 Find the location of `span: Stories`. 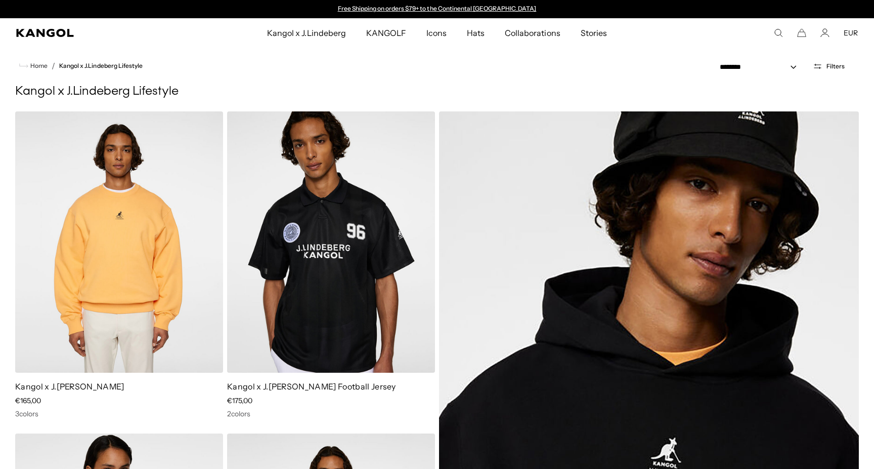

span: Stories is located at coordinates (594, 33).